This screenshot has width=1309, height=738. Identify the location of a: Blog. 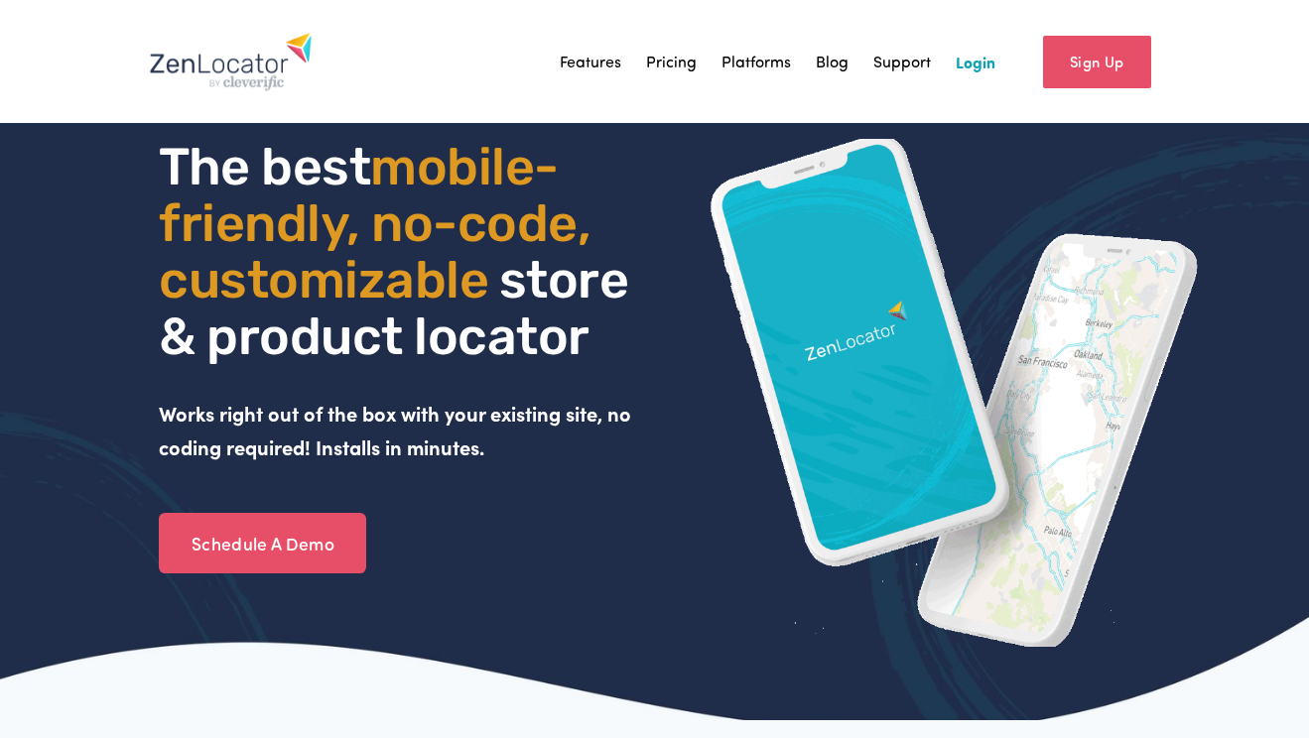
(832, 62).